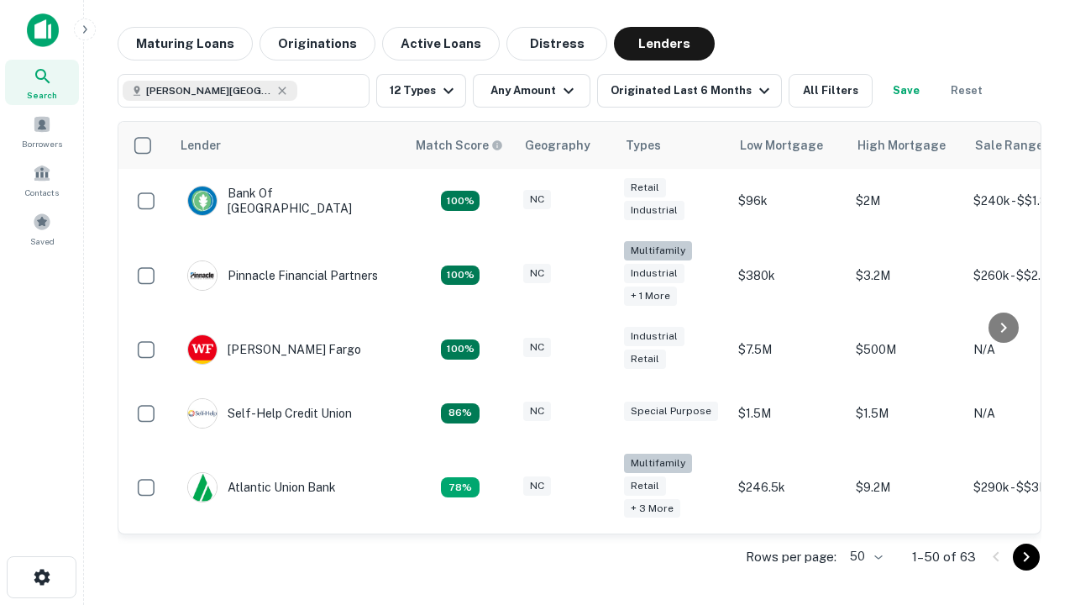  What do you see at coordinates (421, 91) in the screenshot?
I see `button: 12 Types` at bounding box center [421, 91].